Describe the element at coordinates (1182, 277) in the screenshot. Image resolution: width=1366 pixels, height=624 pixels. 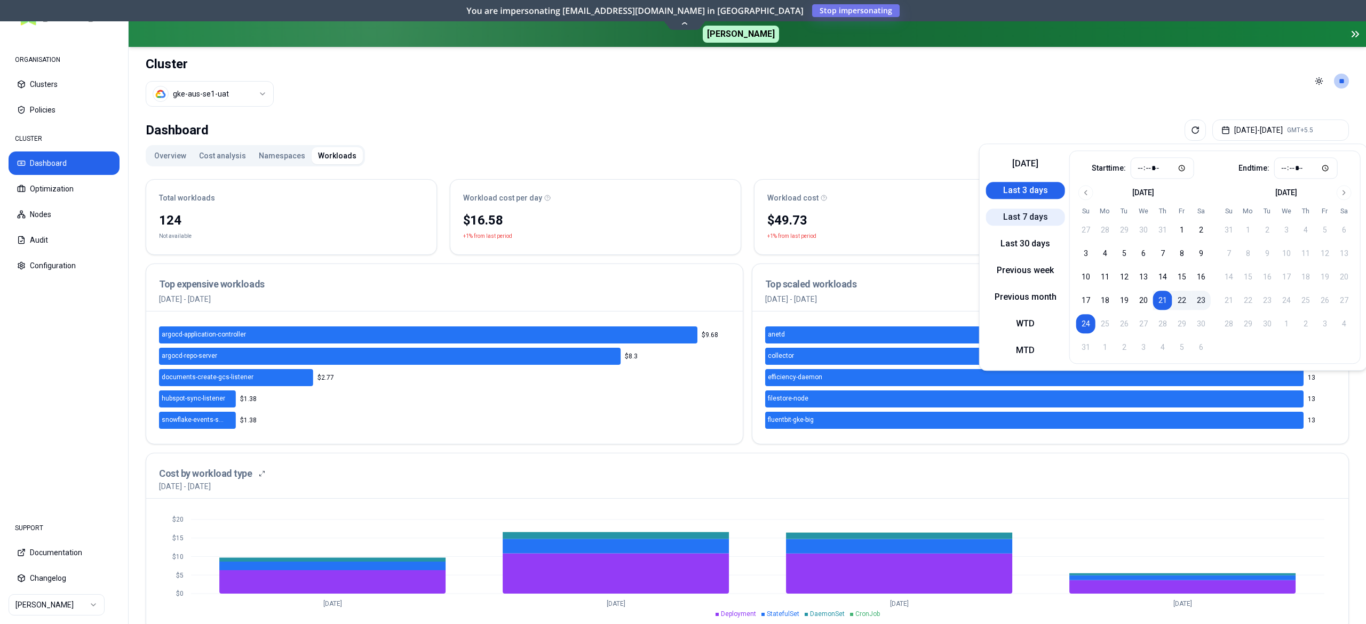
I see `button: 15` at that location.